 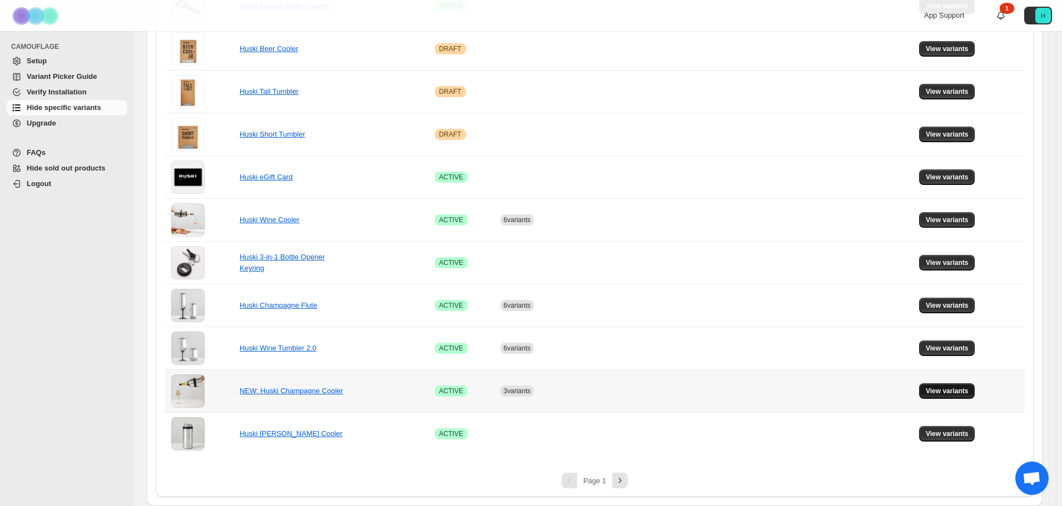 I want to click on a: FAQs, so click(x=67, y=153).